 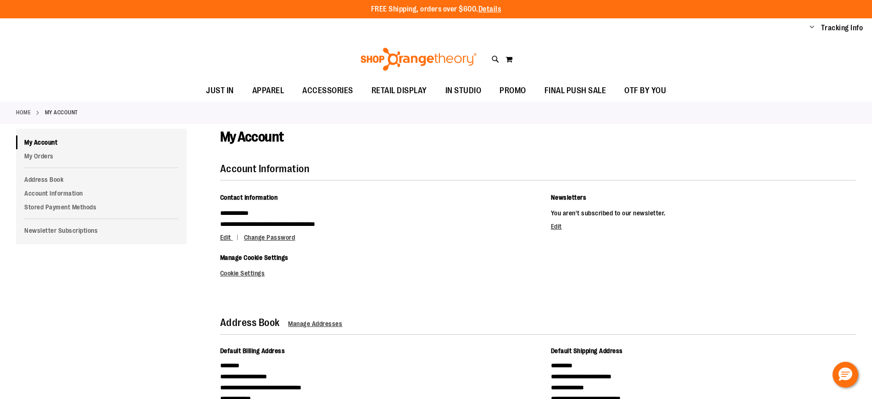 What do you see at coordinates (268, 91) in the screenshot?
I see `a: APPAREL` at bounding box center [268, 91].